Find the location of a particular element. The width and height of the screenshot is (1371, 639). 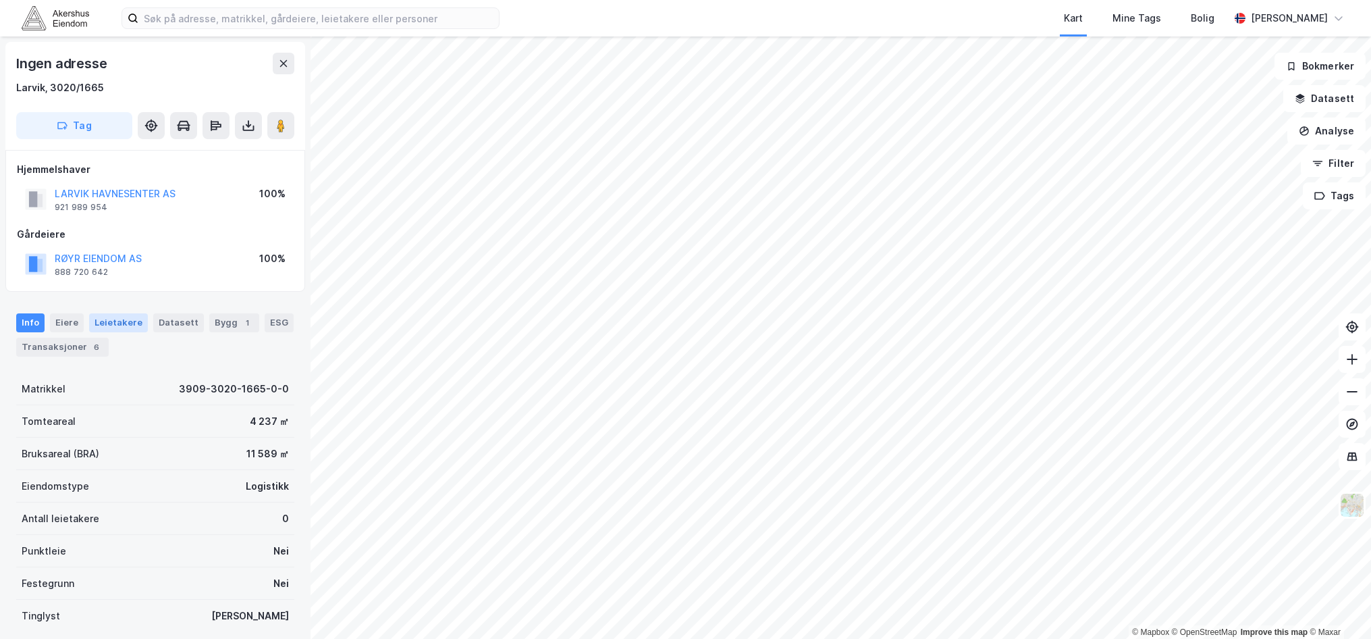

div: Ingen adresse is located at coordinates (63, 63).